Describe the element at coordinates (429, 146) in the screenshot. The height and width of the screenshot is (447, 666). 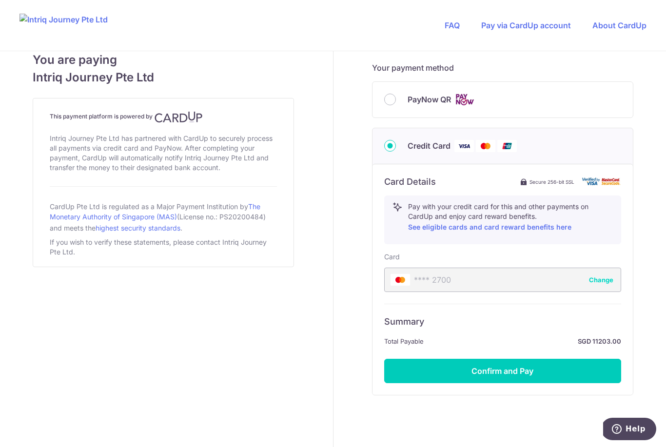
I see `span: Credit Card` at that location.